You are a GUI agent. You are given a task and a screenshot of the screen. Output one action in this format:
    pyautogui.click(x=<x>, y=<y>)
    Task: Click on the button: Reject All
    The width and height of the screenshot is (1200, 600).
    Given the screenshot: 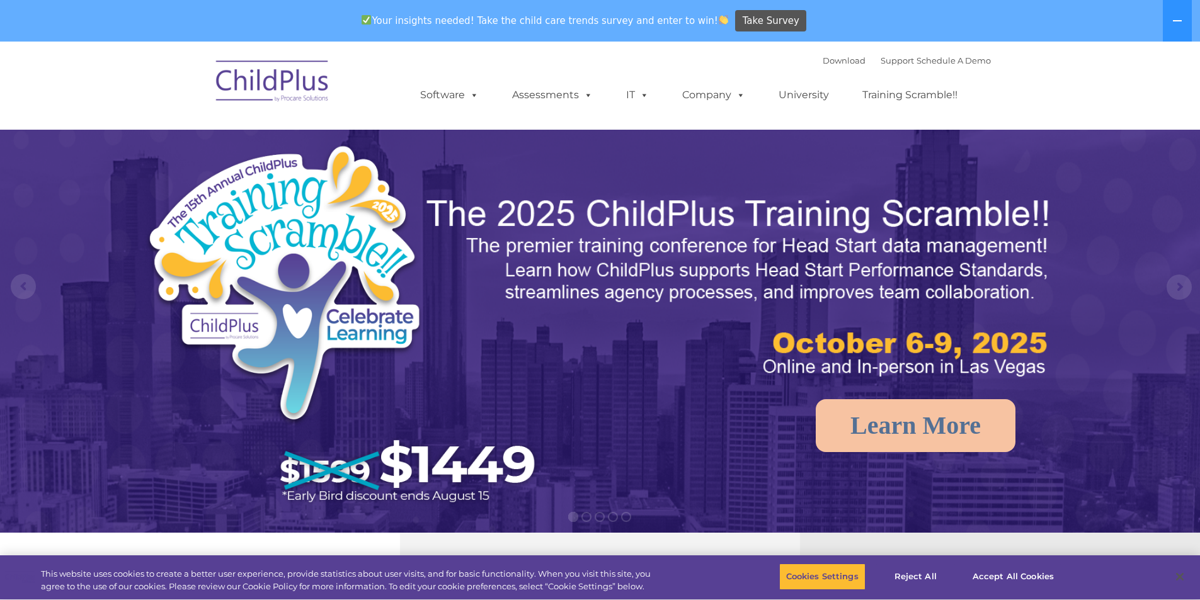 What is the action you would take?
    pyautogui.click(x=915, y=577)
    